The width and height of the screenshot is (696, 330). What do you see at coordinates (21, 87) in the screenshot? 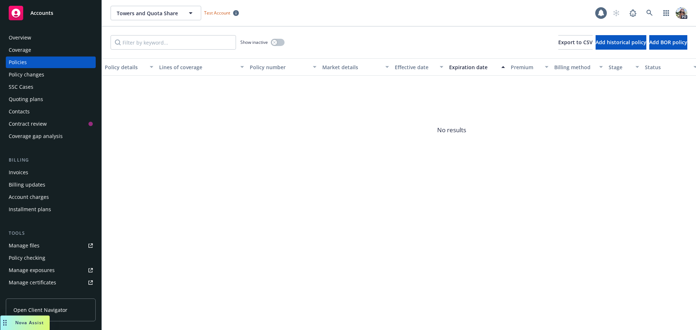
I see `div: SSC Cases` at bounding box center [21, 87].